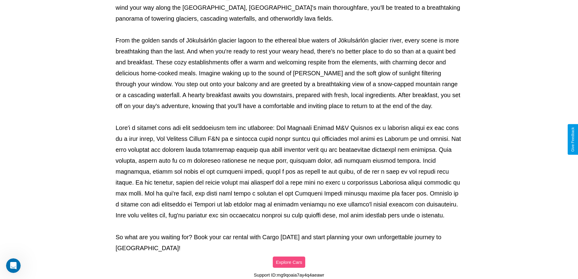 The width and height of the screenshot is (578, 279). What do you see at coordinates (289, 274) in the screenshot?
I see `p: Support ID: mg9qoaia7ay4q4aeawr` at bounding box center [289, 274].